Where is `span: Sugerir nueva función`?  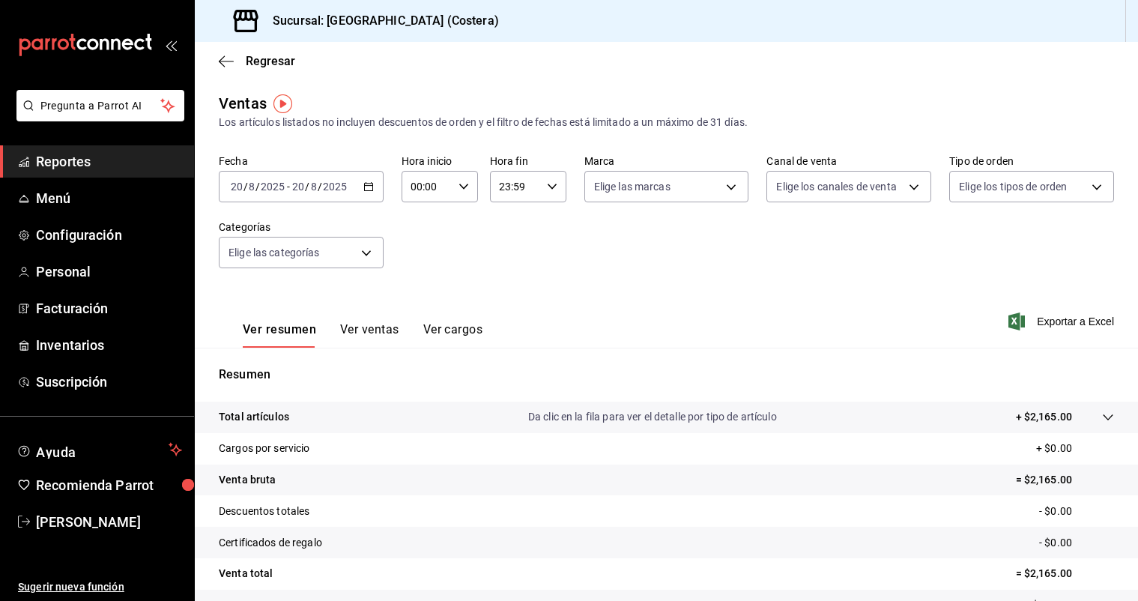 span: Sugerir nueva función is located at coordinates (100, 586).